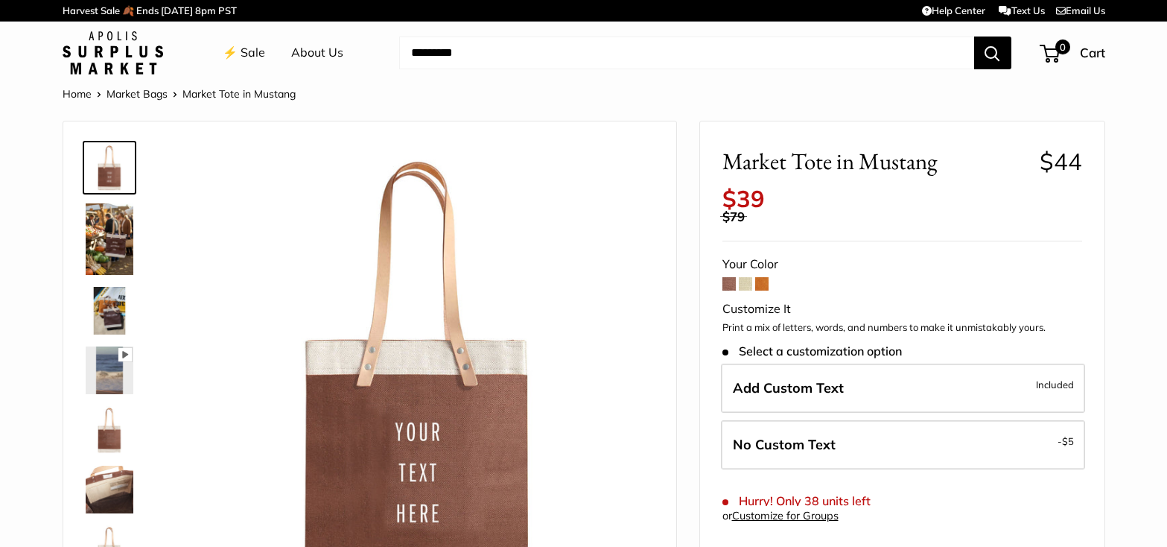  What do you see at coordinates (796, 501) in the screenshot?
I see `span: Hurry! Only 38 units left` at bounding box center [796, 501].